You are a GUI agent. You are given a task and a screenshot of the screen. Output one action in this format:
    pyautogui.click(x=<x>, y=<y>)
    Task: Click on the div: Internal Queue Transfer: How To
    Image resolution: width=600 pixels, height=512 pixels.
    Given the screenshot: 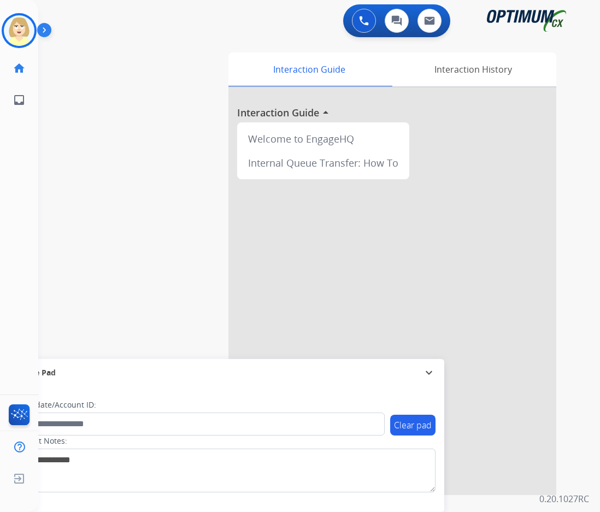 What is the action you would take?
    pyautogui.click(x=323, y=163)
    